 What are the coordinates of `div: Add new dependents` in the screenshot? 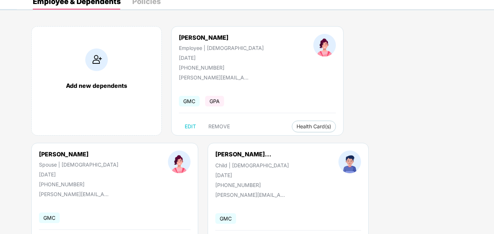 It's located at (96, 86).